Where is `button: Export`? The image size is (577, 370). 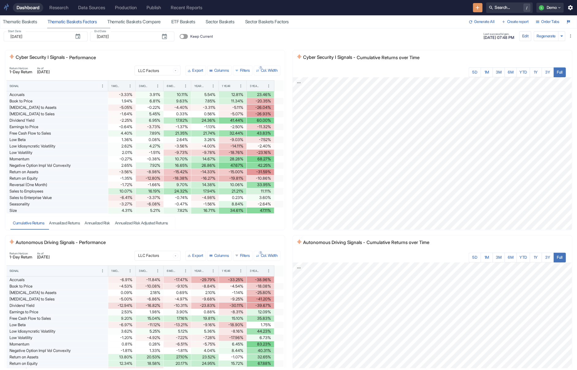
button: Export is located at coordinates (195, 70).